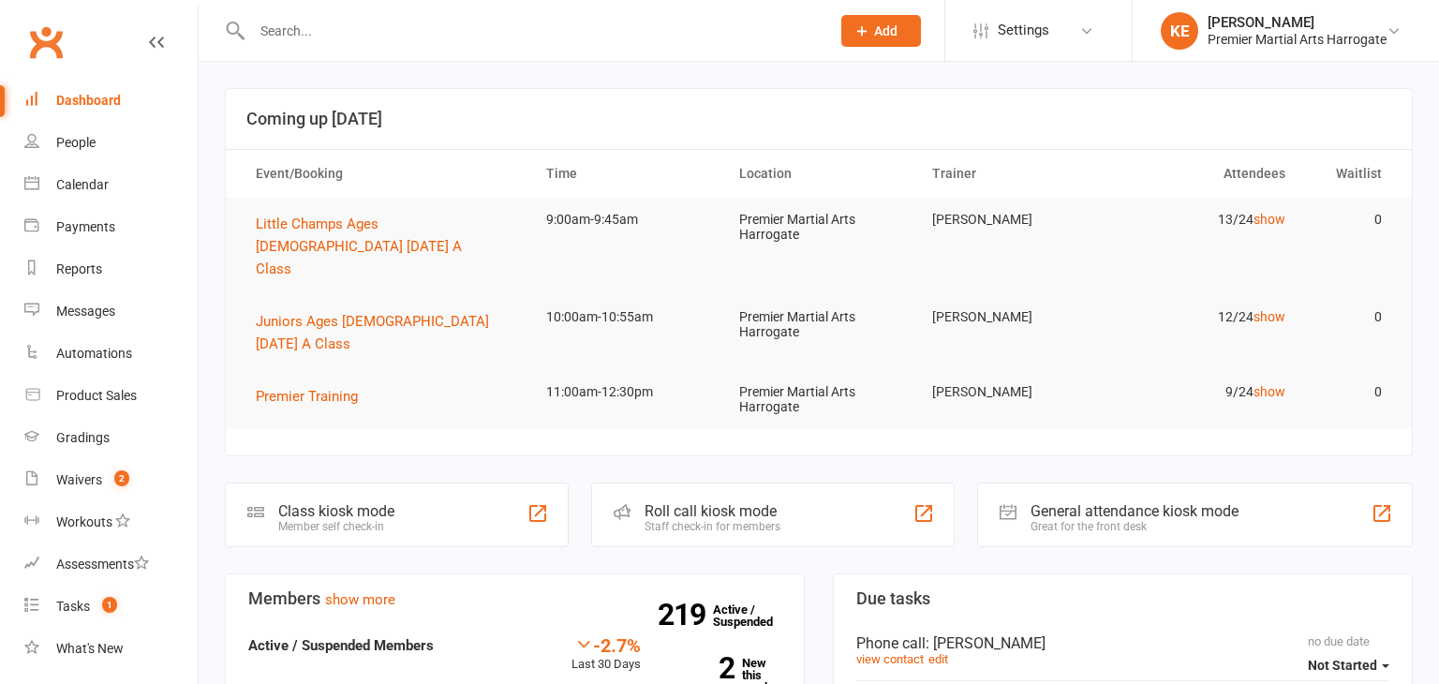 The height and width of the screenshot is (684, 1439). Describe the element at coordinates (82, 438) in the screenshot. I see `div: Gradings` at that location.